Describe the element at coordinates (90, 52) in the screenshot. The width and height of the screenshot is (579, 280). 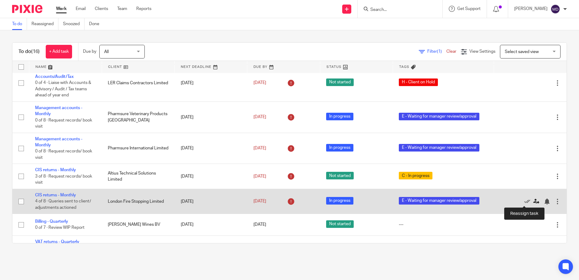
I see `p: Due by` at that location.